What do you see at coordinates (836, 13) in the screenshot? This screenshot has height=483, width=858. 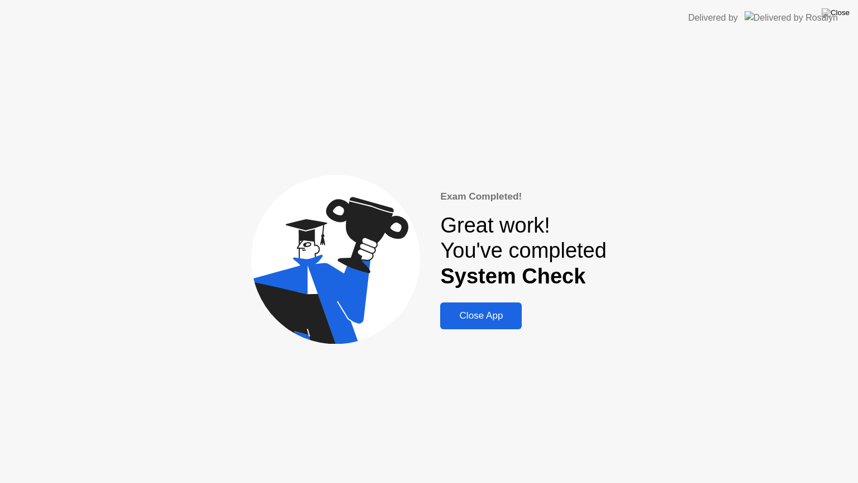 I see `img: Close` at bounding box center [836, 13].